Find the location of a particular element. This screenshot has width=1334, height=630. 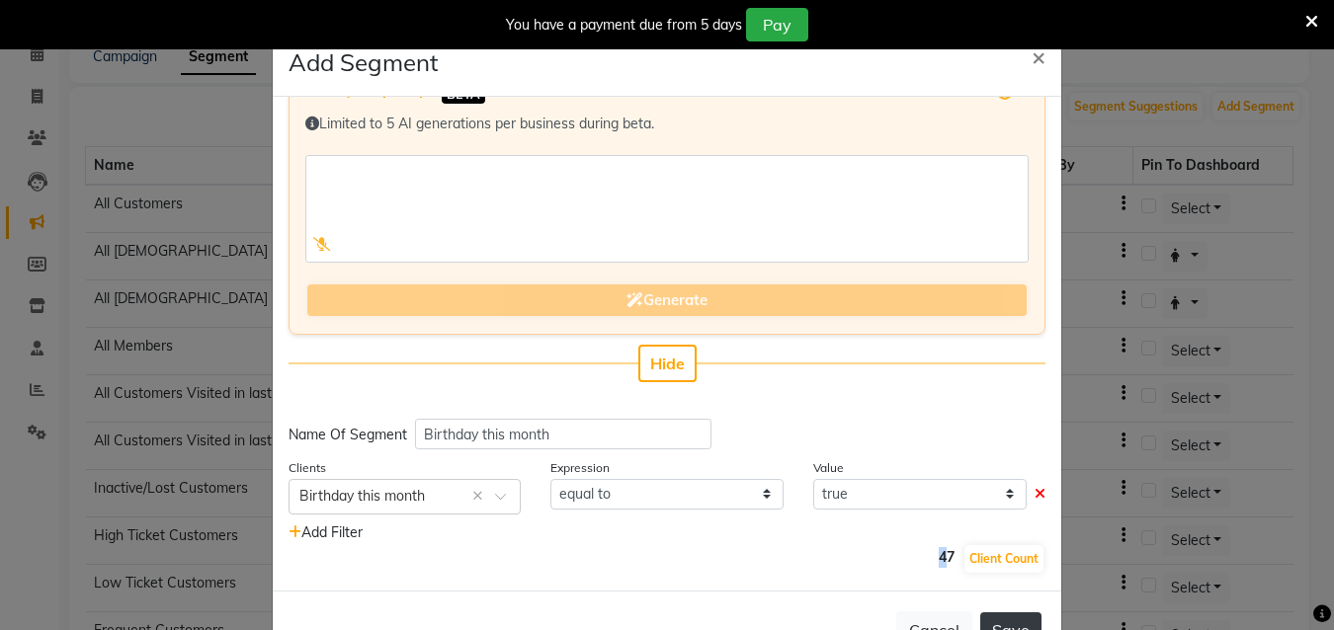

button: Pay is located at coordinates (776, 25).